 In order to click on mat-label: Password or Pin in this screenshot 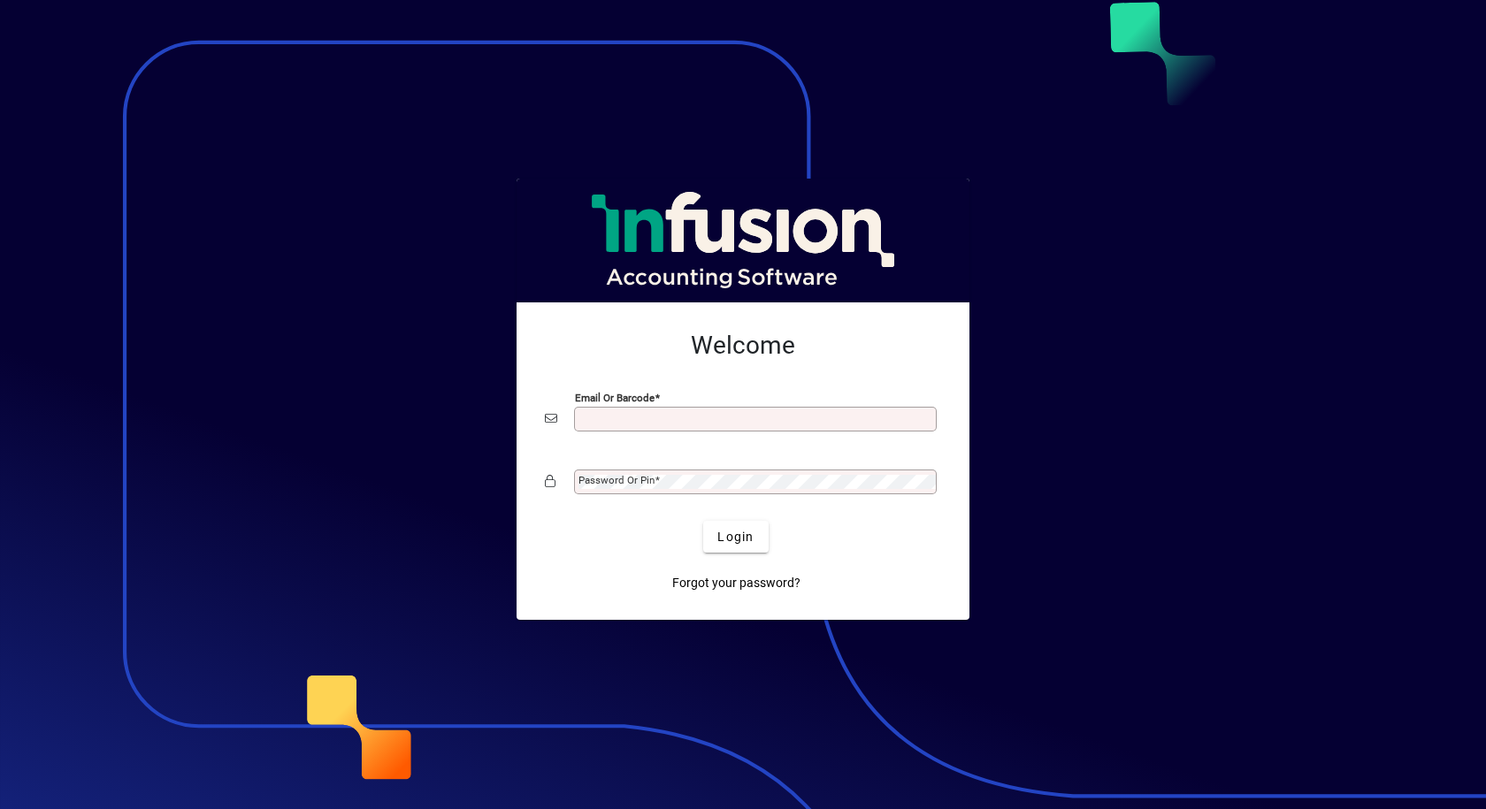, I will do `click(616, 480)`.